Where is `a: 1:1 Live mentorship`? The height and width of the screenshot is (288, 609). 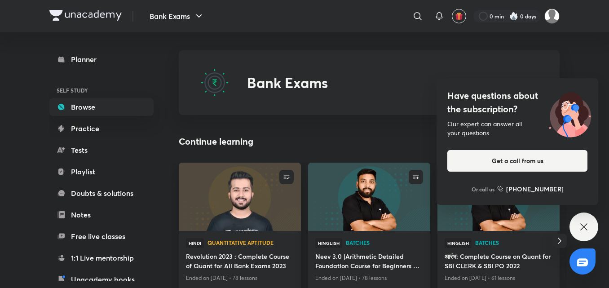
a: 1:1 Live mentorship is located at coordinates (102, 258).